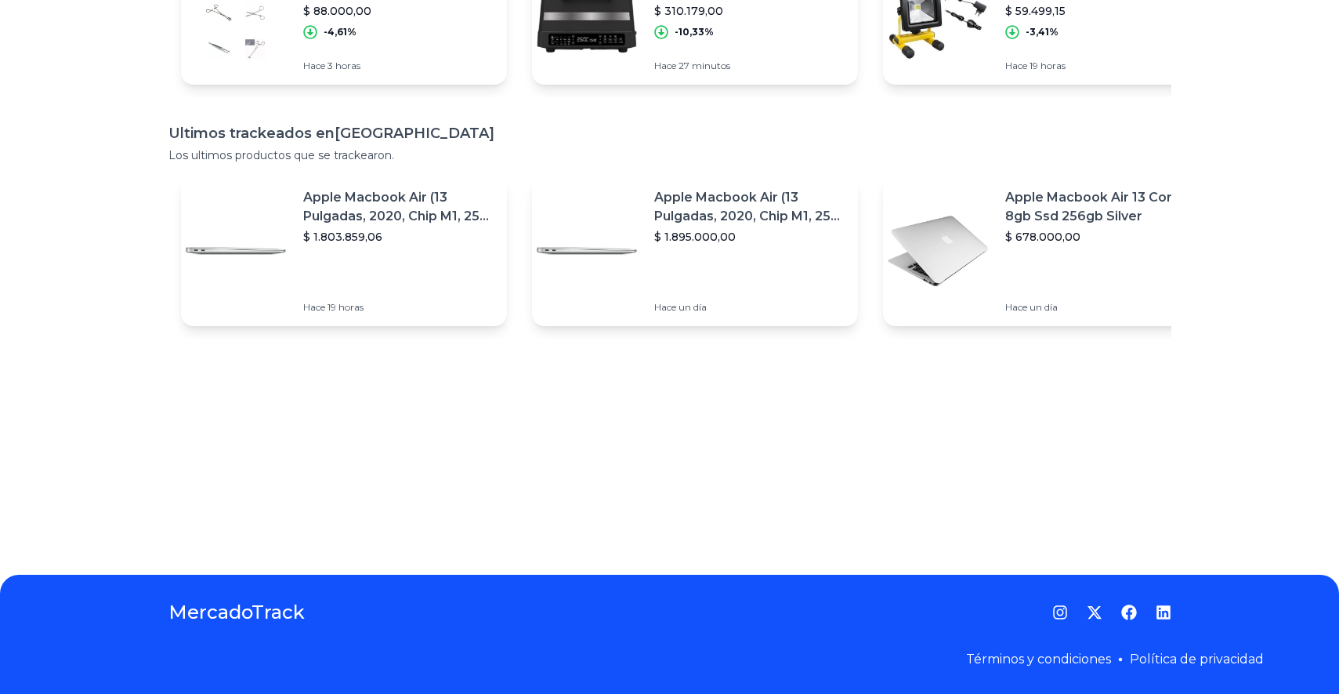  I want to click on a: Facebook, so click(1129, 612).